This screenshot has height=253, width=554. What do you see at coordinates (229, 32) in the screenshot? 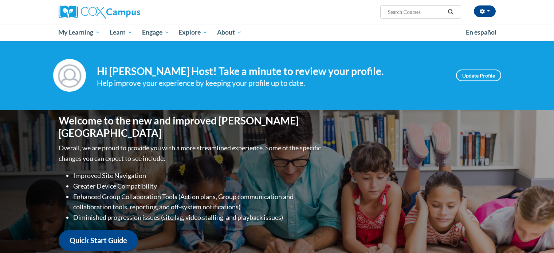
I see `span: About` at bounding box center [229, 32].